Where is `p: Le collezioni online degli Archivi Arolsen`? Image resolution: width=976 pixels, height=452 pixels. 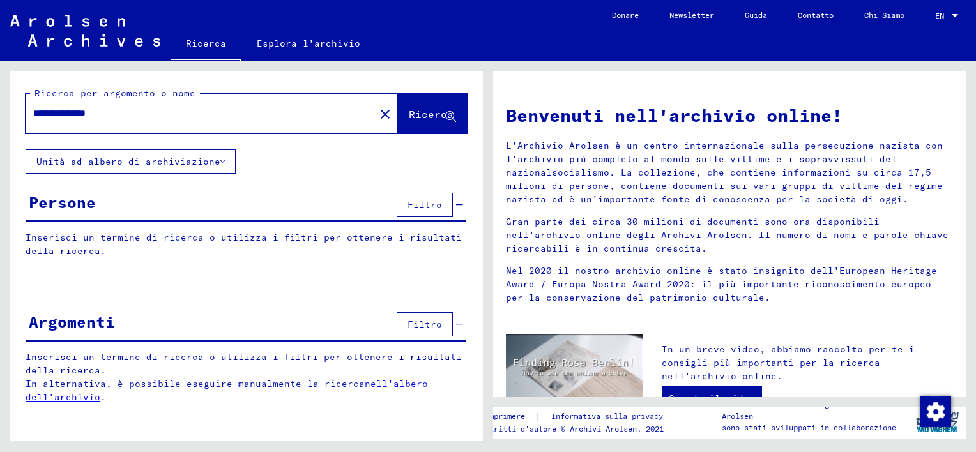
p: Le collezioni online degli Archivi Arolsen is located at coordinates (814, 411).